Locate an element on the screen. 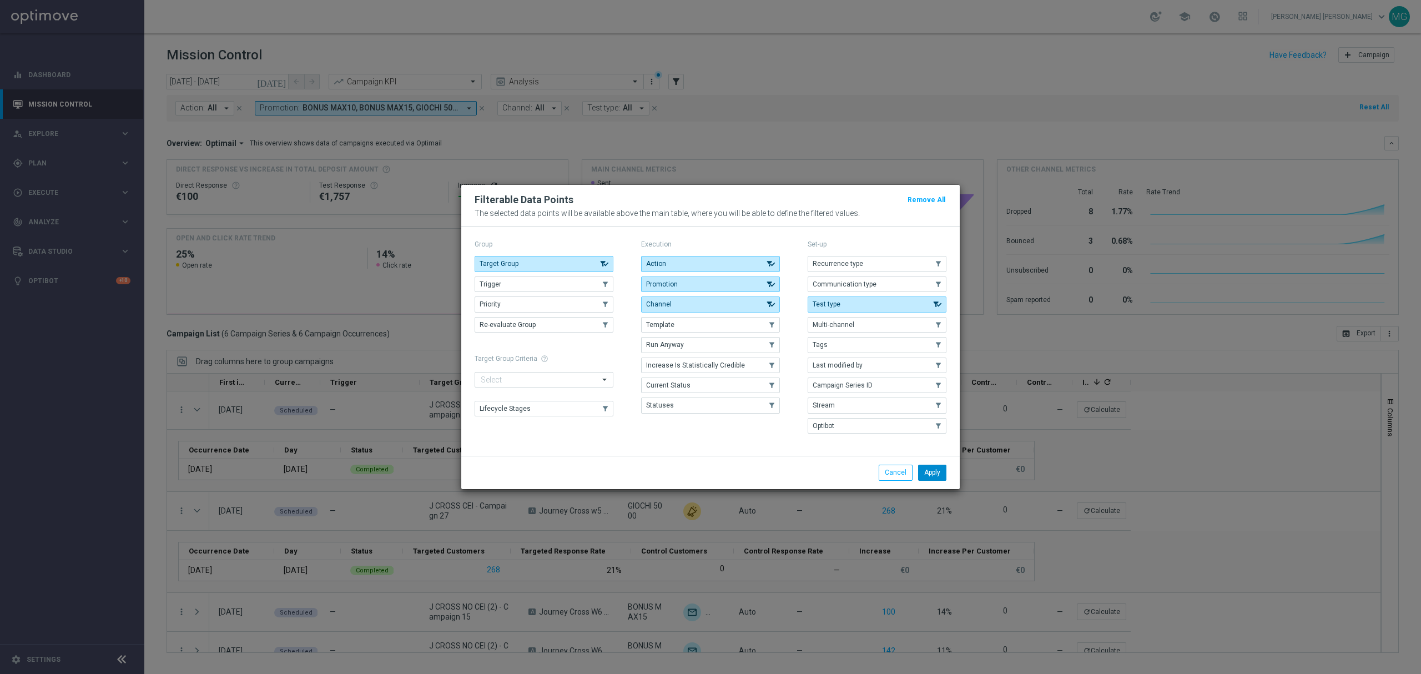  button: Template is located at coordinates (710, 325).